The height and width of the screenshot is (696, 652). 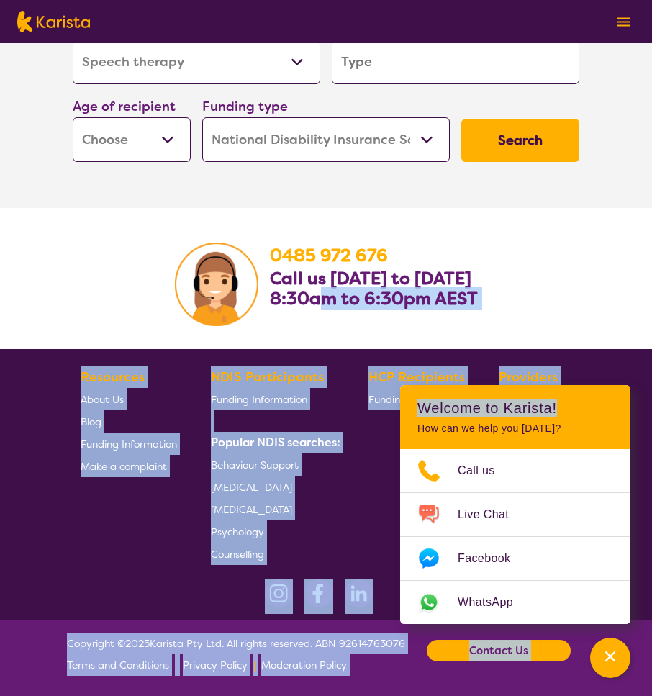 What do you see at coordinates (267, 377) in the screenshot?
I see `b: NDIS Participants` at bounding box center [267, 377].